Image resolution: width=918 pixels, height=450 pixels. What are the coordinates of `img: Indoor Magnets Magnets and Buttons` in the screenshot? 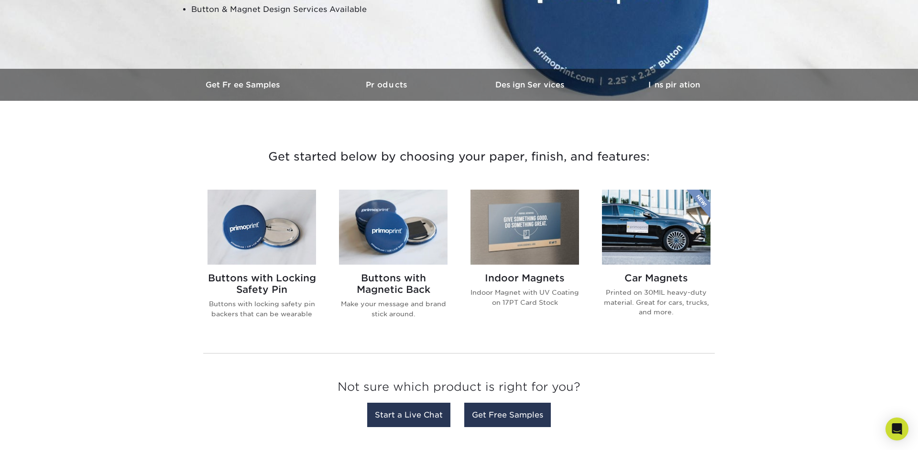 It's located at (524, 227).